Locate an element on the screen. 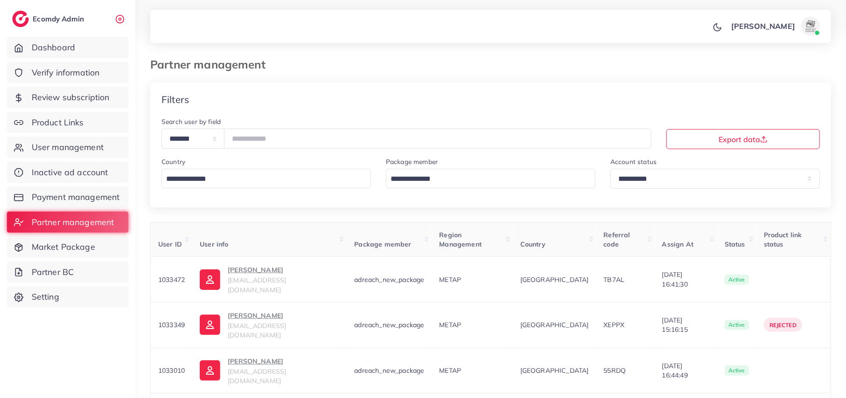 This screenshot has width=846, height=398. label: Search user by field is located at coordinates (191, 122).